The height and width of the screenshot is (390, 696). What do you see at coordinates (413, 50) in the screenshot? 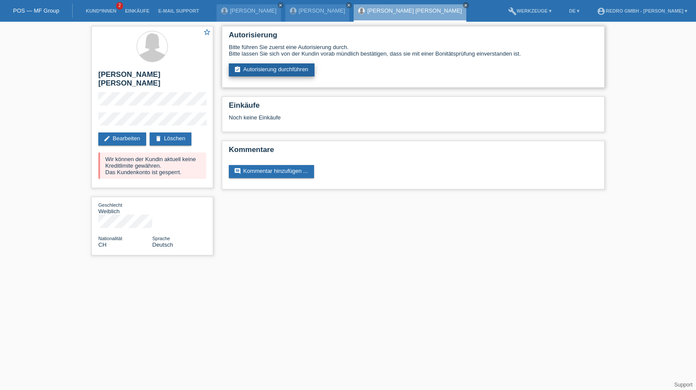
I see `div: Bitte führen Sie zuerst eine Autorisierung durch. Bitte lassen Sie sich von der Kundin vorab münd...` at bounding box center [413, 50].